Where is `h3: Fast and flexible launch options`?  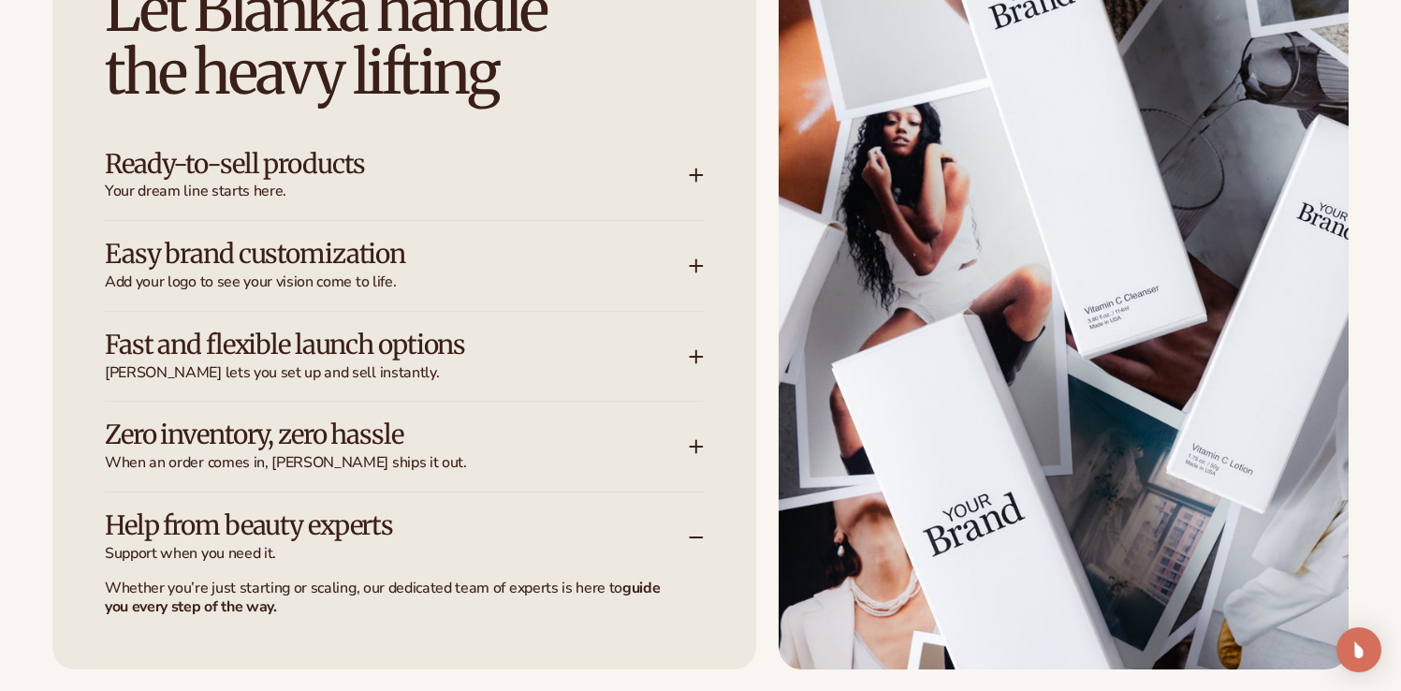 h3: Fast and flexible launch options is located at coordinates (369, 344).